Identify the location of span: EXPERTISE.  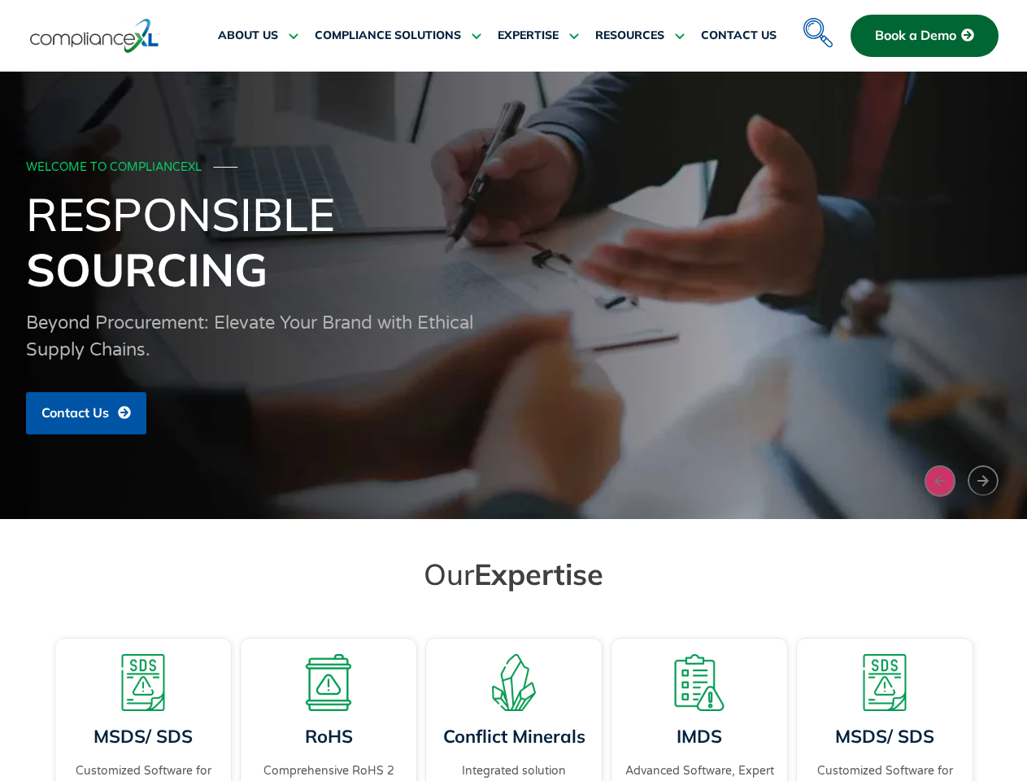
(528, 36).